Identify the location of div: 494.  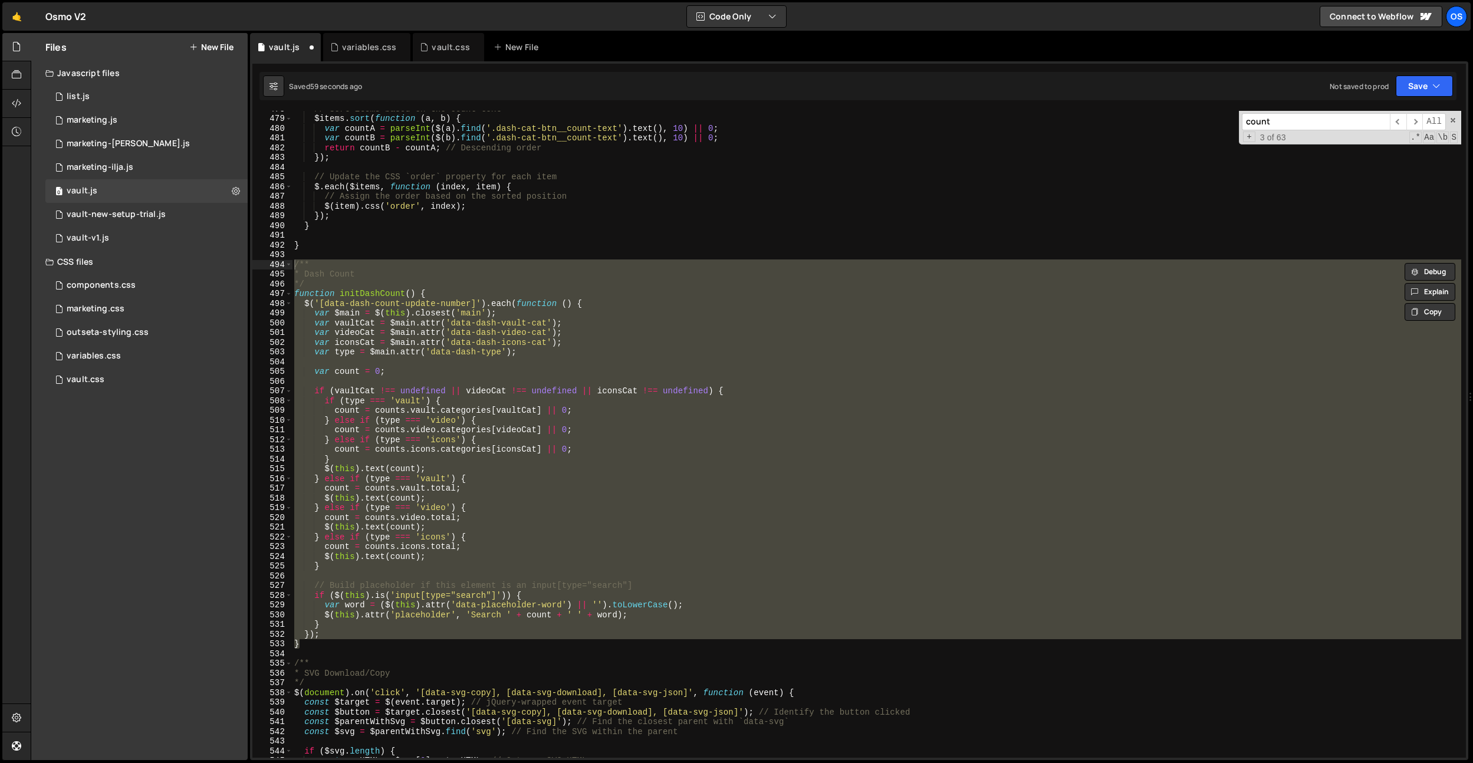
(272, 265).